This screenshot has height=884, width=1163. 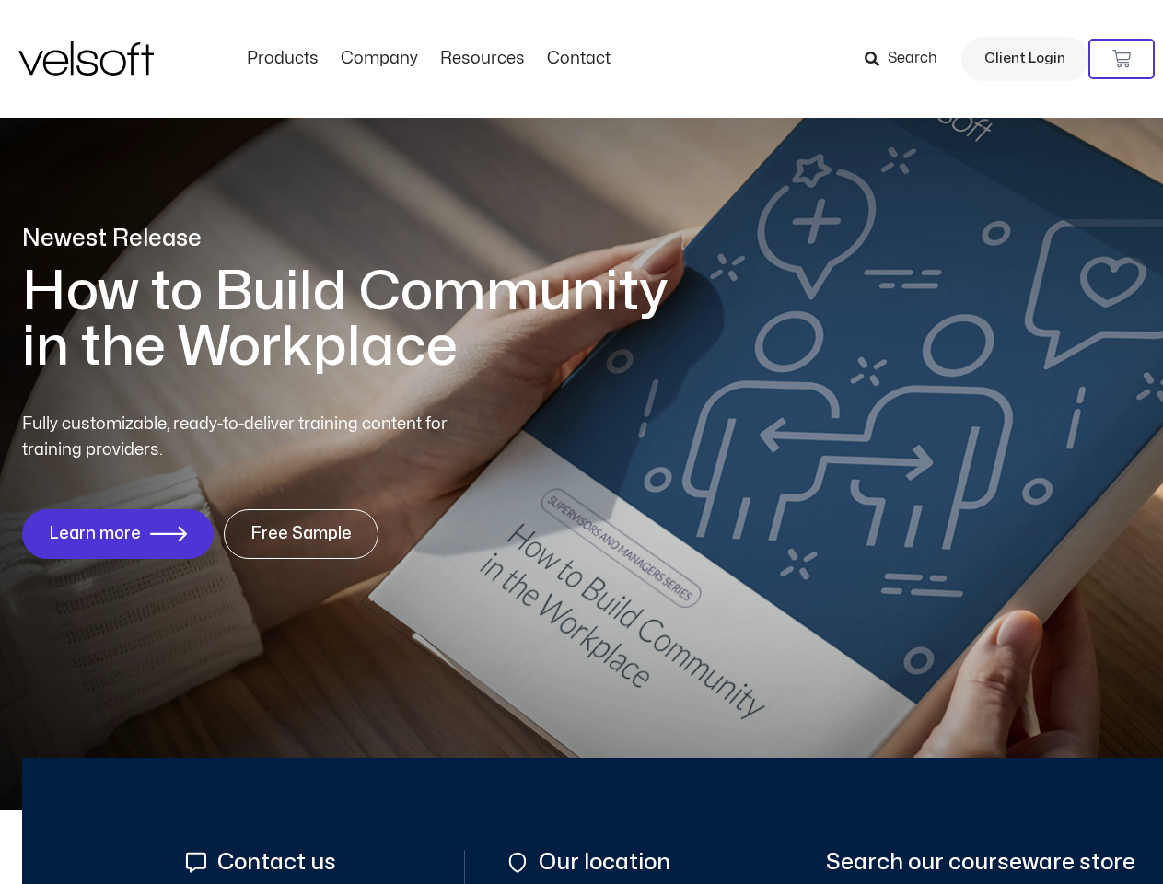 What do you see at coordinates (428, 59) in the screenshot?
I see `nav: Menu` at bounding box center [428, 59].